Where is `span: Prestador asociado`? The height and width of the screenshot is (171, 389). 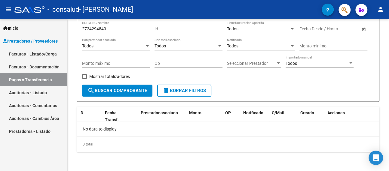 span: Prestador asociado is located at coordinates (159, 113).